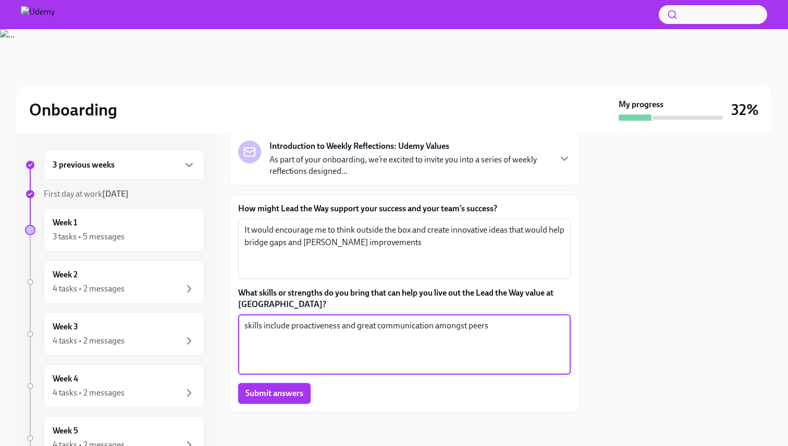 The height and width of the screenshot is (446, 788). What do you see at coordinates (404, 249) in the screenshot?
I see `textarea: It would encourage me to think outside the box and create innovative ideas that would help bridge...` at bounding box center [404, 249].